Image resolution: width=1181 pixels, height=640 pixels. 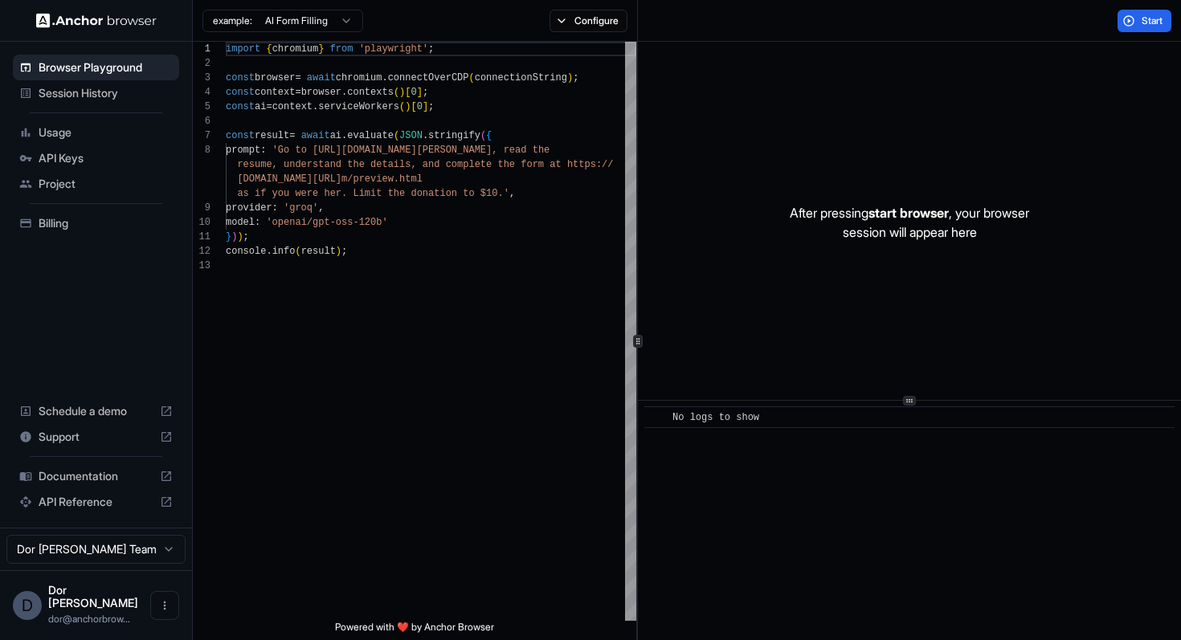 What do you see at coordinates (202, 107) in the screenshot?
I see `div: 5` at bounding box center [202, 107].